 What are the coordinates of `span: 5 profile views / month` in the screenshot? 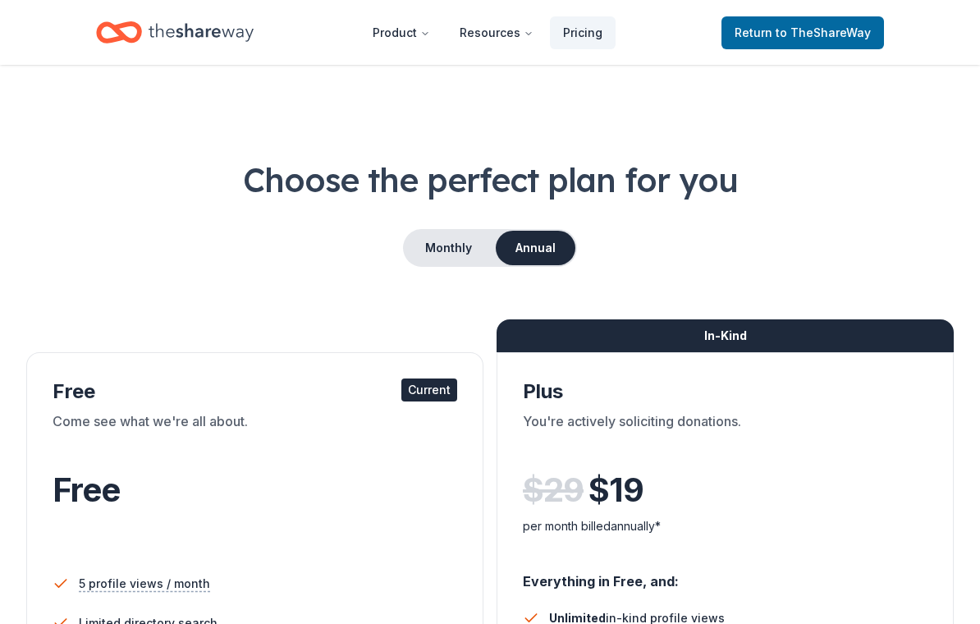 It's located at (145, 584).